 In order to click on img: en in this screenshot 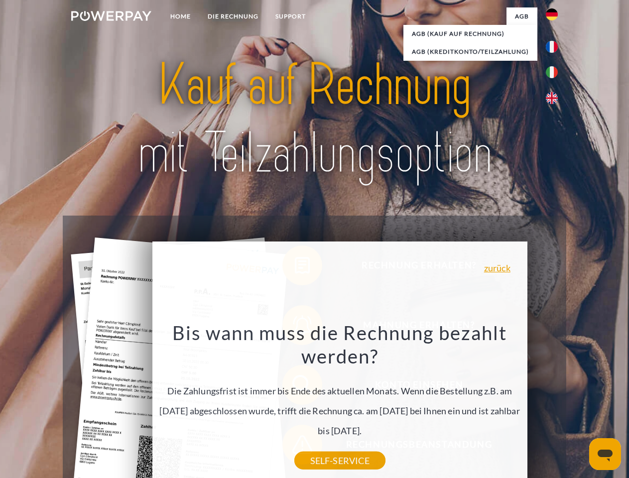, I will do `click(552, 98)`.